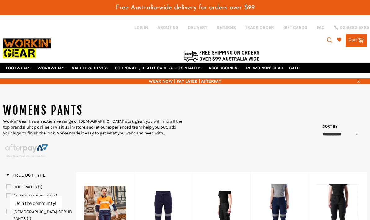 This screenshot has width=370, height=220. I want to click on span: Product Type, so click(26, 175).